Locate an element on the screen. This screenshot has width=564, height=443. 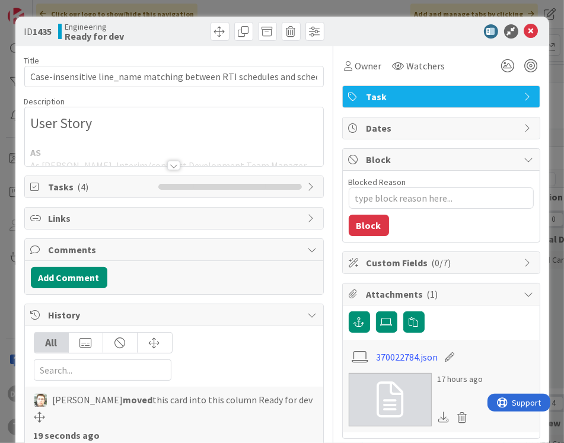
b: 19 seconds ago is located at coordinates (67, 435).